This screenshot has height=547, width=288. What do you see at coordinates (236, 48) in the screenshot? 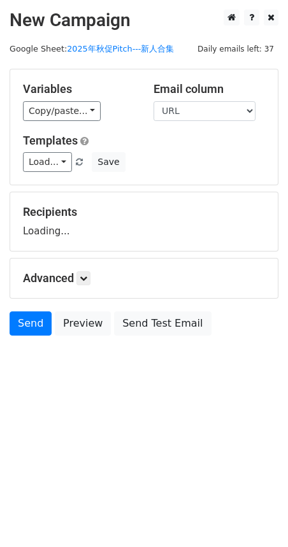
I see `a: Daily emails left: 37` at bounding box center [236, 48].